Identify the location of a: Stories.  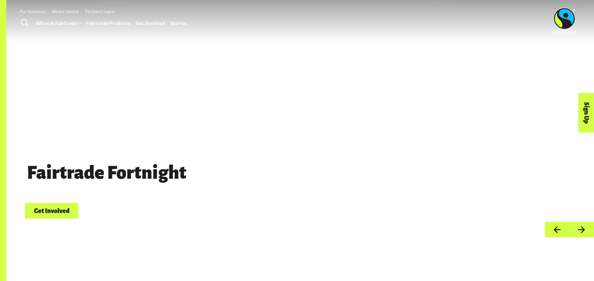
(179, 23).